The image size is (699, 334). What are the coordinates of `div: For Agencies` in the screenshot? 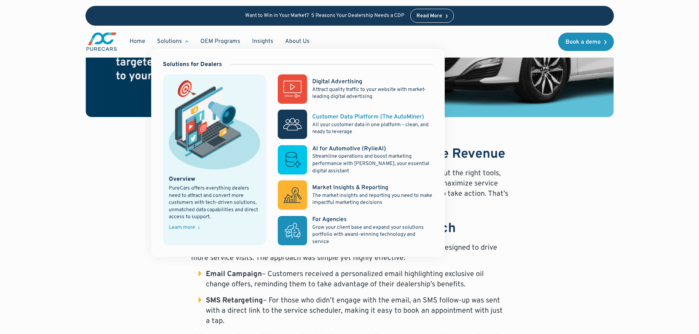 It's located at (329, 220).